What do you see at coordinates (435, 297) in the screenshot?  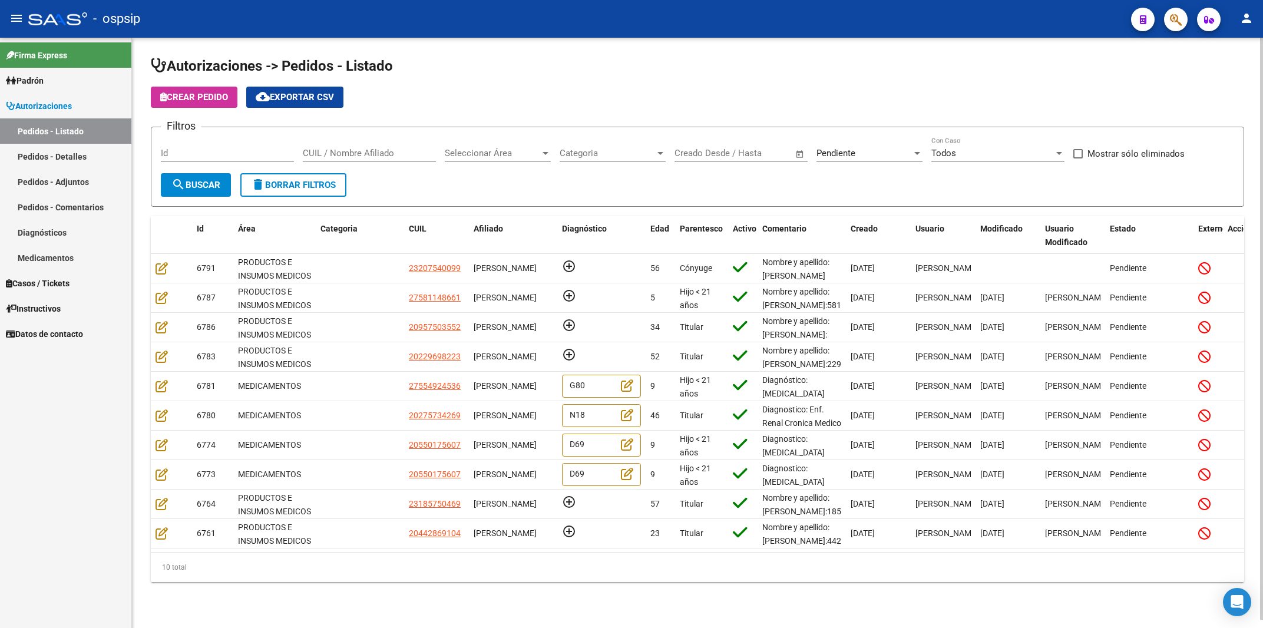 I see `span: 27581148661` at bounding box center [435, 297].